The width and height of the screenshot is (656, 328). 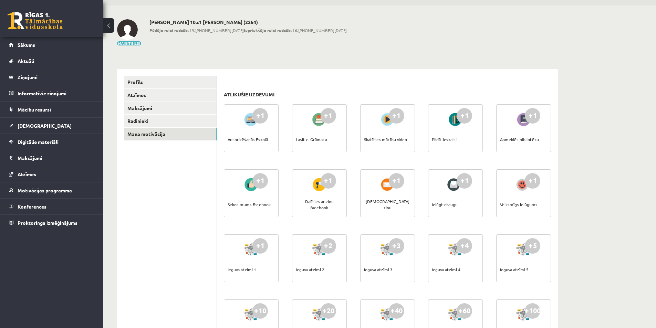 I want to click on div: Ieguva atzīmi 5, so click(x=514, y=270).